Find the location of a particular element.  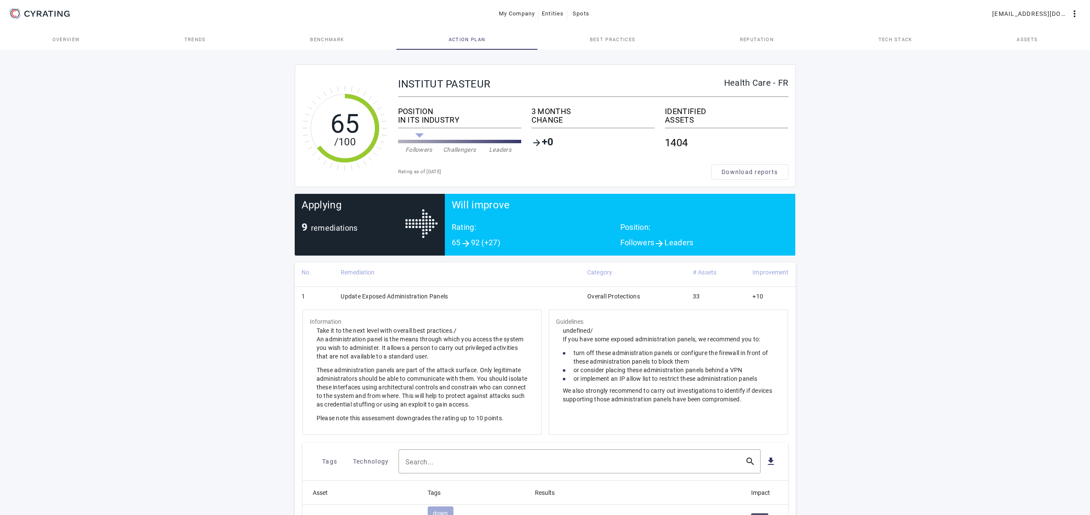

span: Benchmark is located at coordinates (327, 39).